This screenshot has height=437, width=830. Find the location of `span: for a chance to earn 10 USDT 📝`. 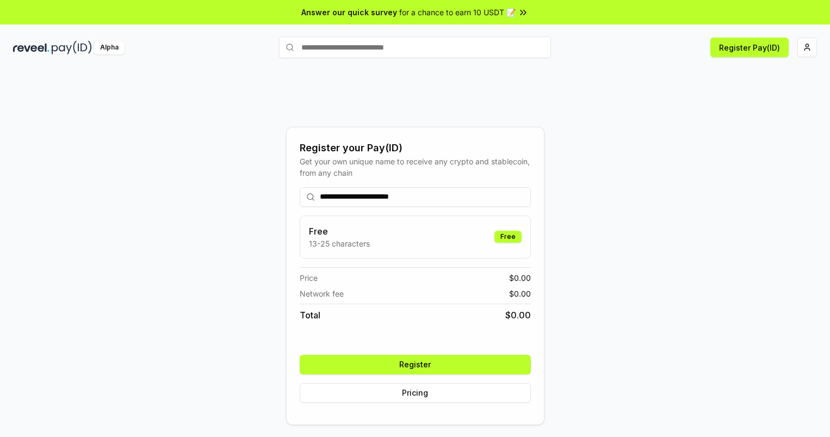

span: for a chance to earn 10 USDT 📝 is located at coordinates (457, 12).